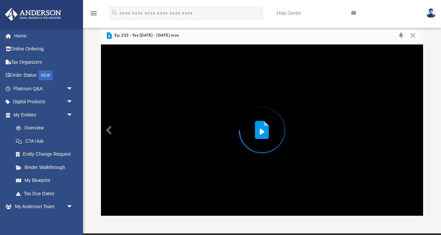 Image resolution: width=441 pixels, height=235 pixels. Describe the element at coordinates (33, 14) in the screenshot. I see `img: Anderson Advisors Platinum Portal` at that location.